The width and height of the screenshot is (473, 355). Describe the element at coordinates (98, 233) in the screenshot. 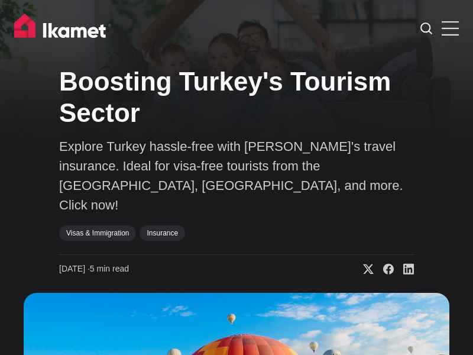

I see `a: Visas & Immigration` at that location.